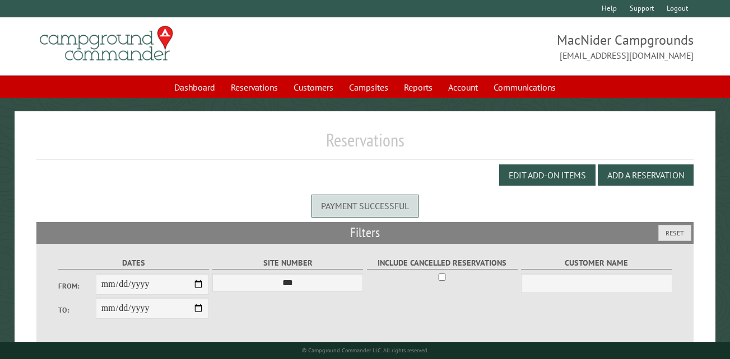 This screenshot has height=359, width=730. Describe the element at coordinates (365, 206) in the screenshot. I see `div: Payment successful` at that location.